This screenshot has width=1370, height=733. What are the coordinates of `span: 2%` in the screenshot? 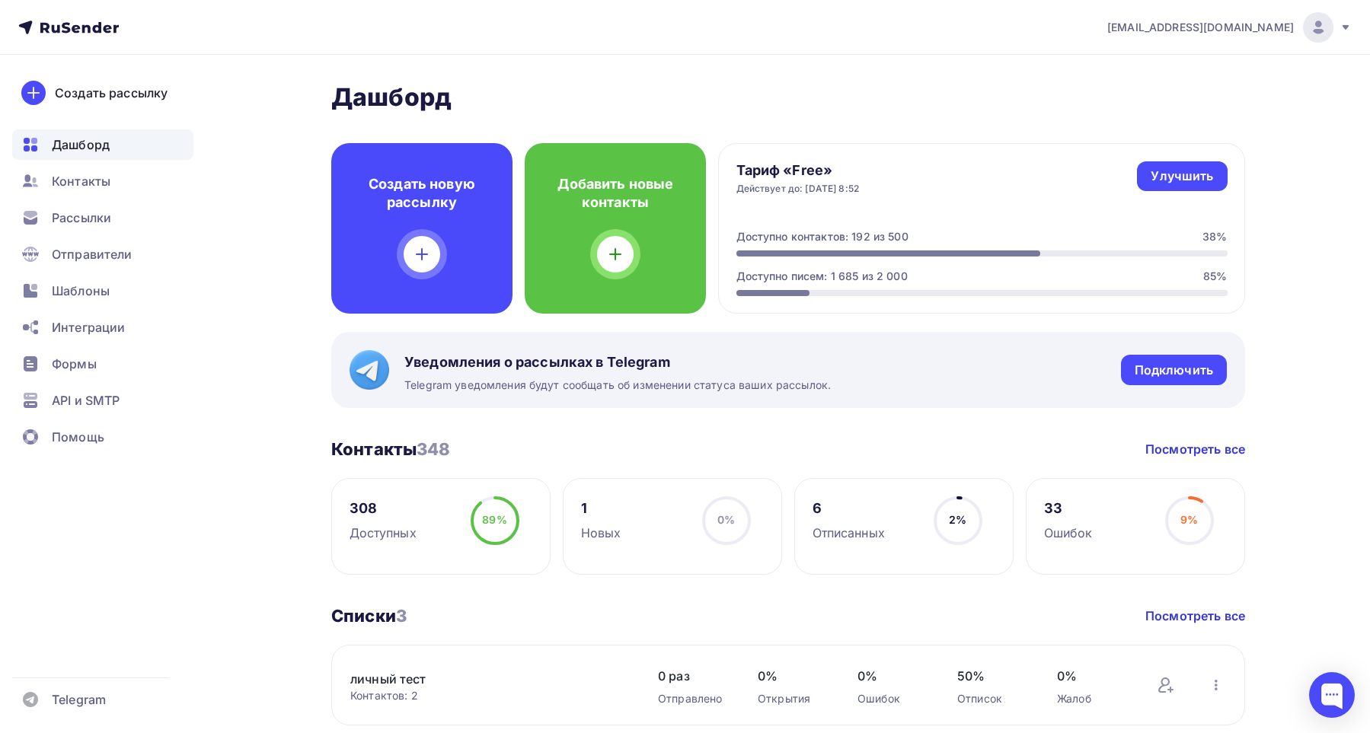 It's located at (957, 519).